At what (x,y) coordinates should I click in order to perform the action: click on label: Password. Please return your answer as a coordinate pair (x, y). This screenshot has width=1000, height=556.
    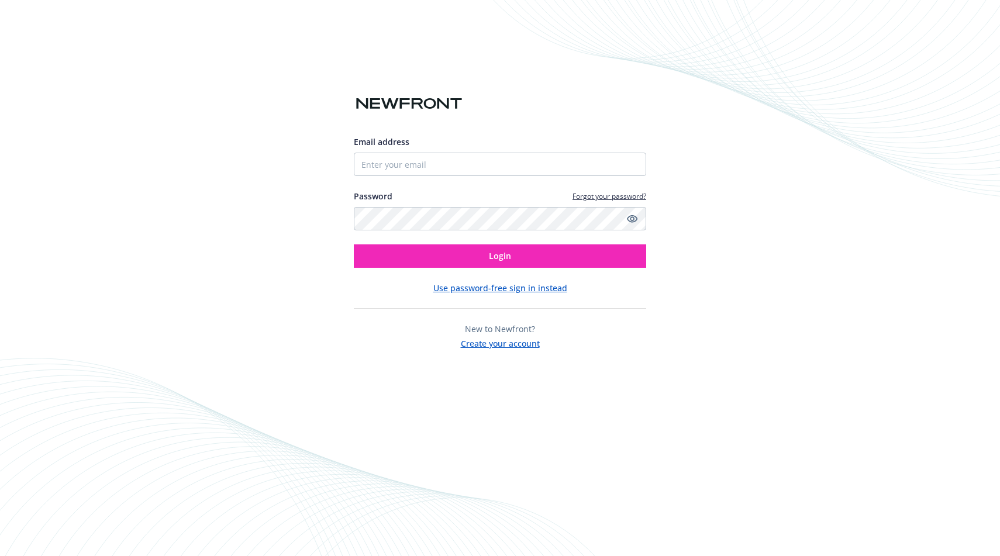
    Looking at the image, I should click on (373, 196).